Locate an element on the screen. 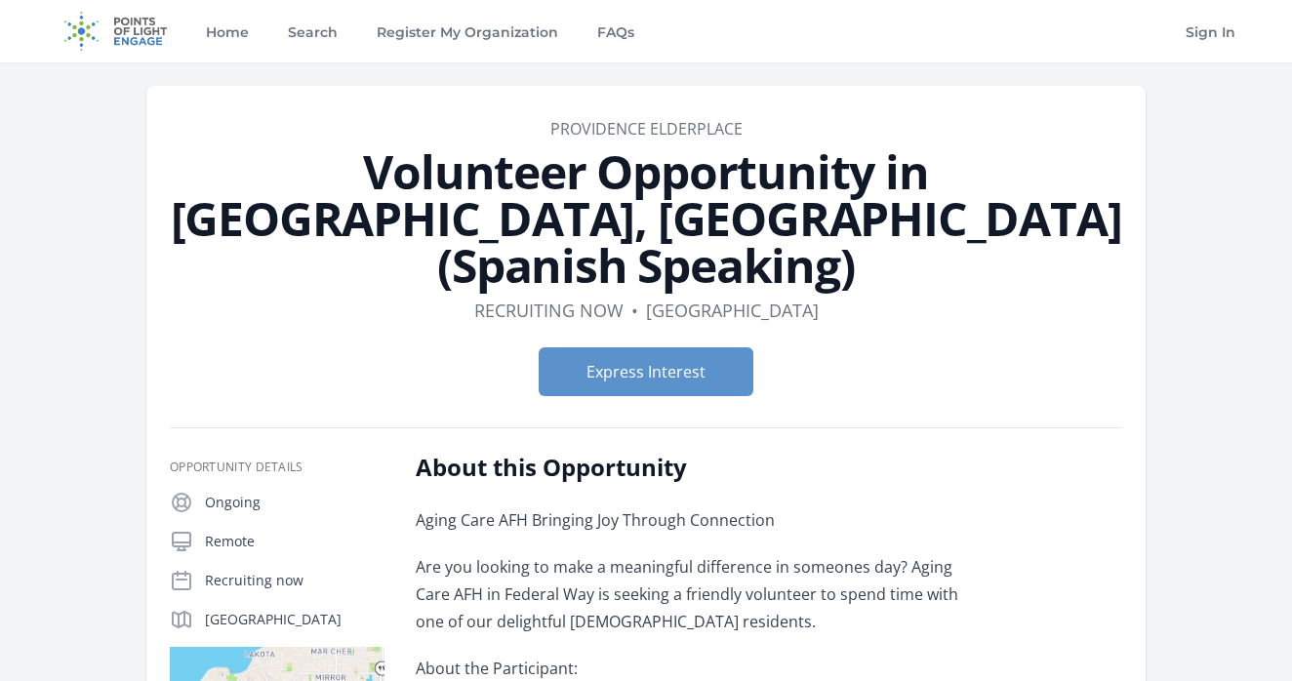 This screenshot has height=681, width=1292. dd: Recruiting now is located at coordinates (548, 310).